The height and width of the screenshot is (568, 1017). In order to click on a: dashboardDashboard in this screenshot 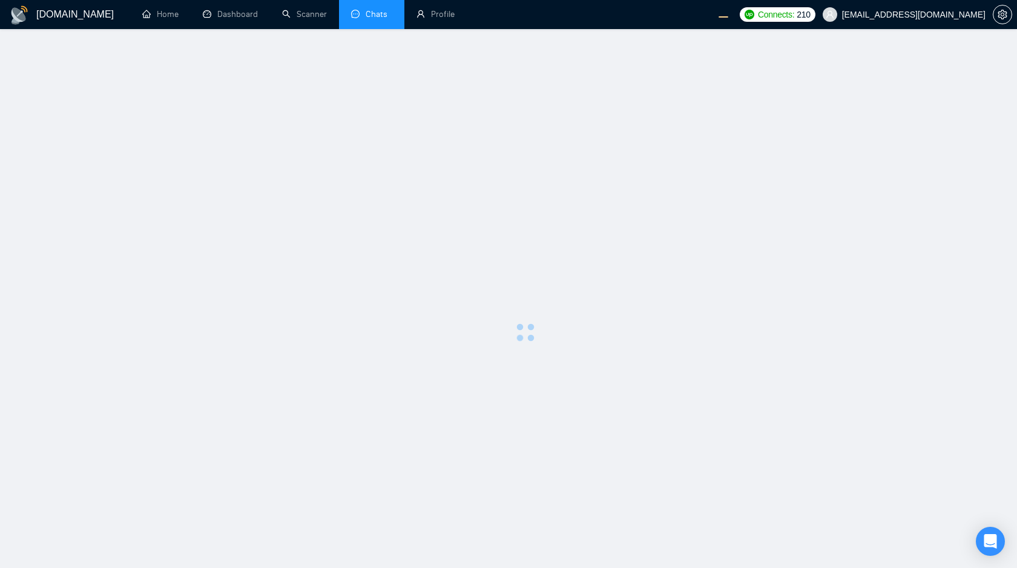, I will do `click(230, 14)`.